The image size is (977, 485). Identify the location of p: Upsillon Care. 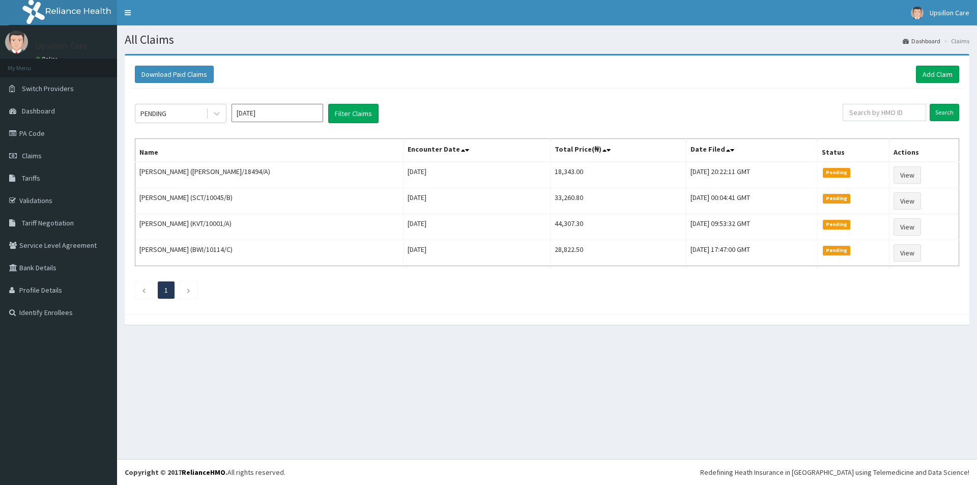
(62, 46).